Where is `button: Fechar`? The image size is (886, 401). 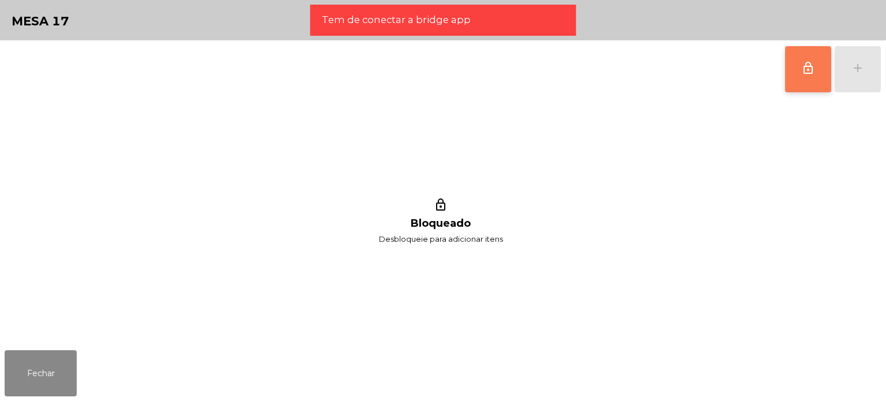
button: Fechar is located at coordinates (40, 373).